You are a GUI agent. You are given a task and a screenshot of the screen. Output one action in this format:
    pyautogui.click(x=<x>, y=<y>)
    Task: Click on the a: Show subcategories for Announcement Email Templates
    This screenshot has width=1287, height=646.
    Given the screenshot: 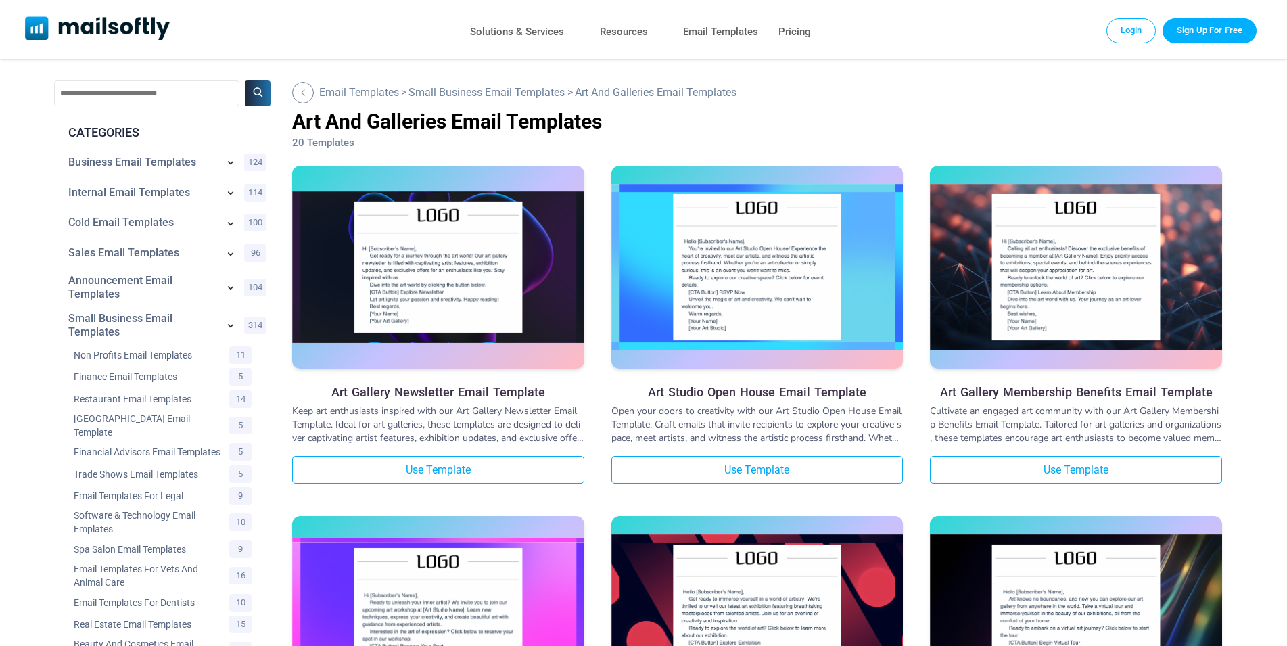 What is the action you would take?
    pyautogui.click(x=231, y=289)
    